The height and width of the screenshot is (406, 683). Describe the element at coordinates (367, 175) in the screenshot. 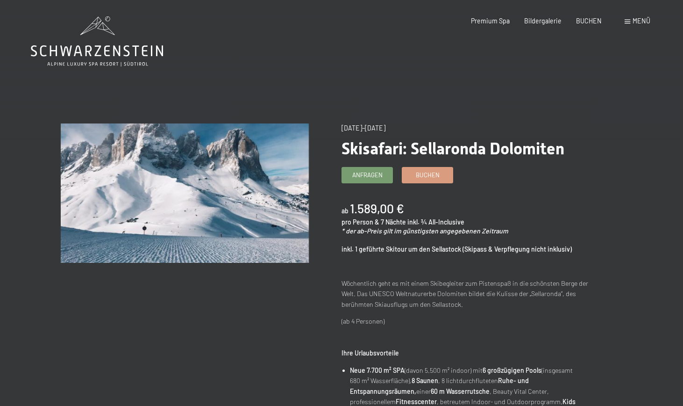

I see `a: Anfragen` at that location.